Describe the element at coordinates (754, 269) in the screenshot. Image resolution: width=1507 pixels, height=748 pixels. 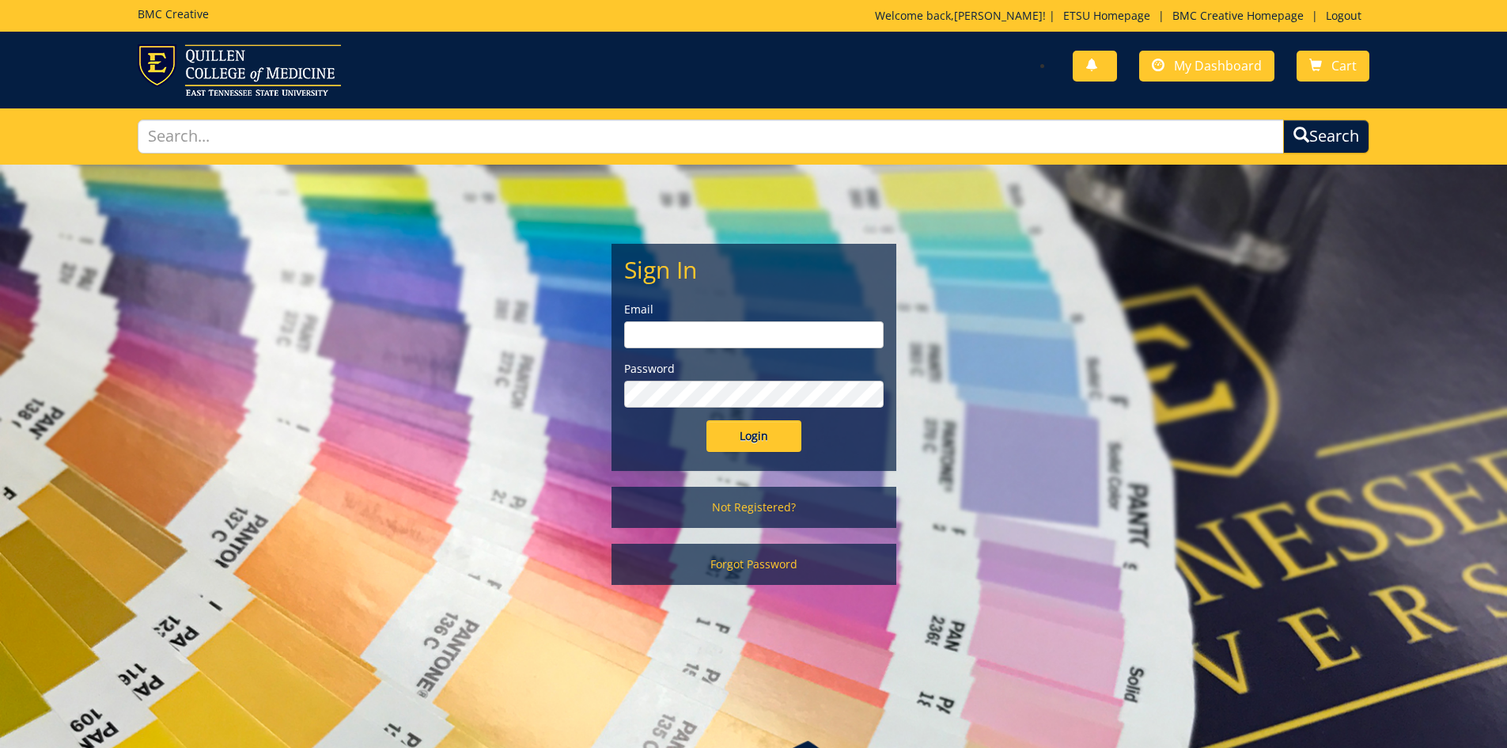
I see `h2: Sign In` at that location.